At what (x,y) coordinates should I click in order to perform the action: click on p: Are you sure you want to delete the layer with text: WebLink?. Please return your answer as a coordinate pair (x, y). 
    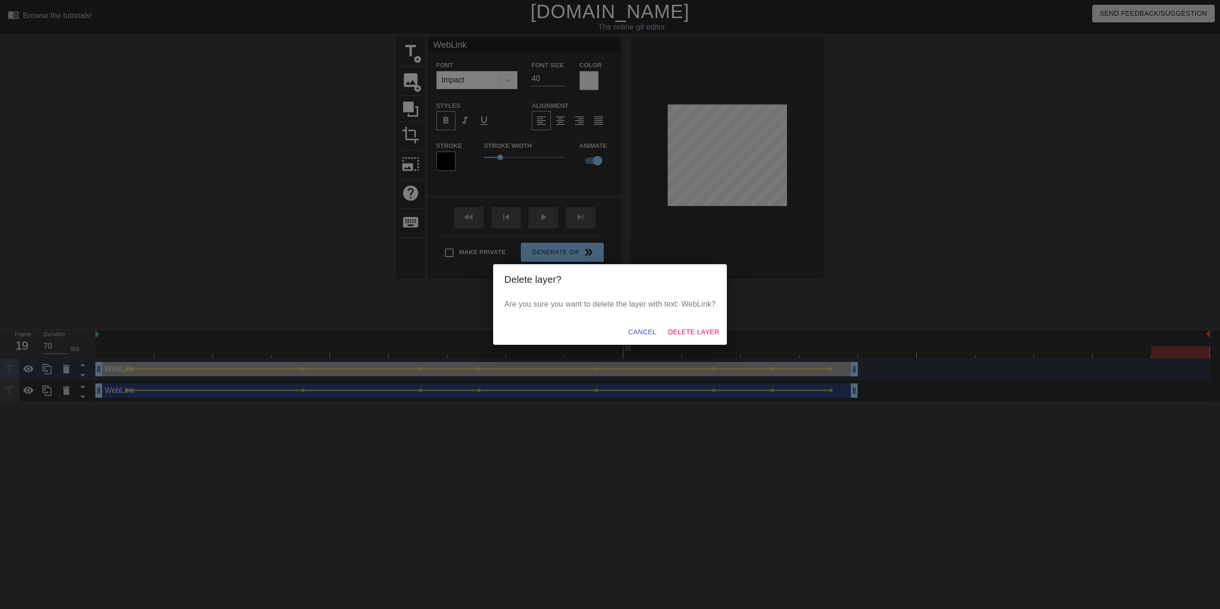
    Looking at the image, I should click on (610, 304).